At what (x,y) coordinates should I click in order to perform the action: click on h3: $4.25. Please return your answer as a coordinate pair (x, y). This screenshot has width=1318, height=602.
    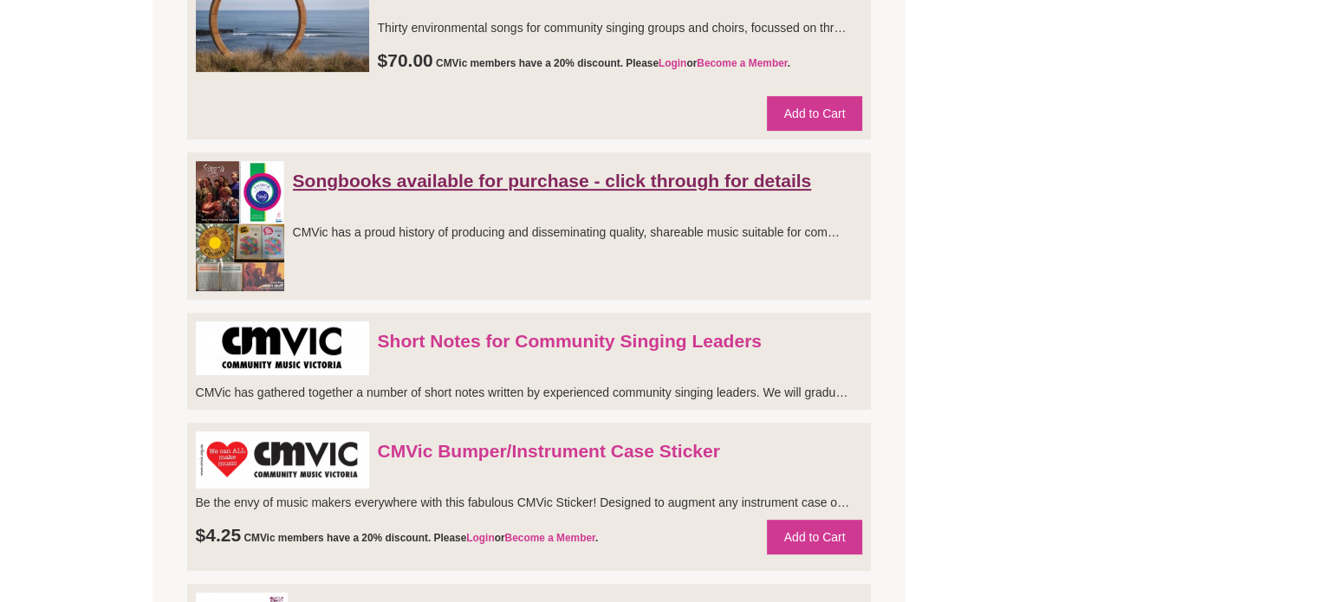
    Looking at the image, I should click on (397, 536).